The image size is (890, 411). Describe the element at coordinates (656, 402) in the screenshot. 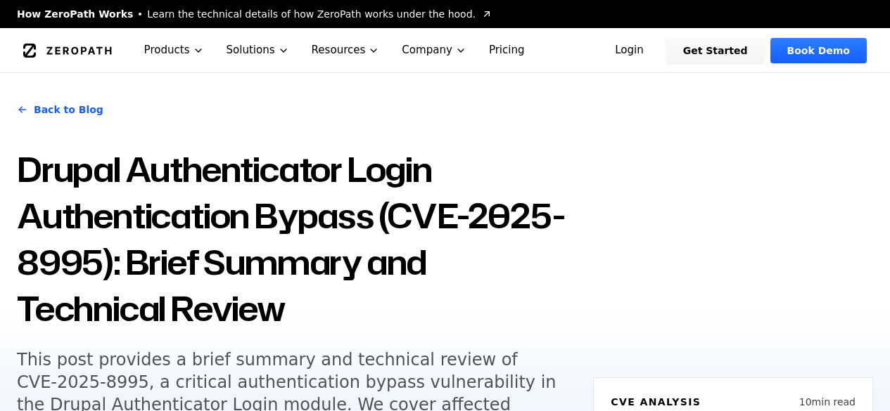

I see `h6: CVE Analysis` at that location.